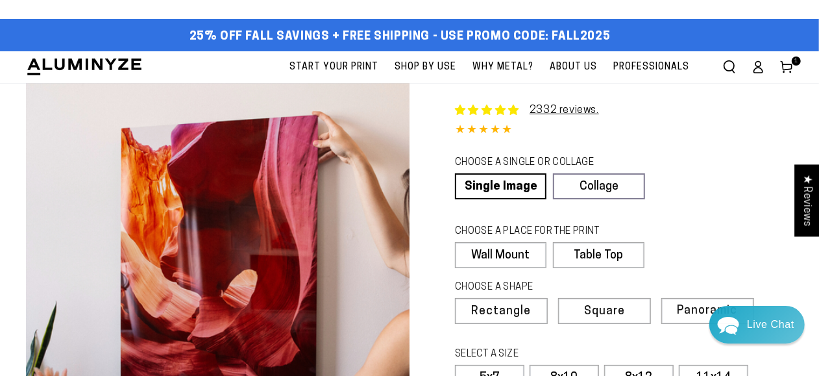 The height and width of the screenshot is (376, 819). What do you see at coordinates (651, 67) in the screenshot?
I see `a: Professionals` at bounding box center [651, 67].